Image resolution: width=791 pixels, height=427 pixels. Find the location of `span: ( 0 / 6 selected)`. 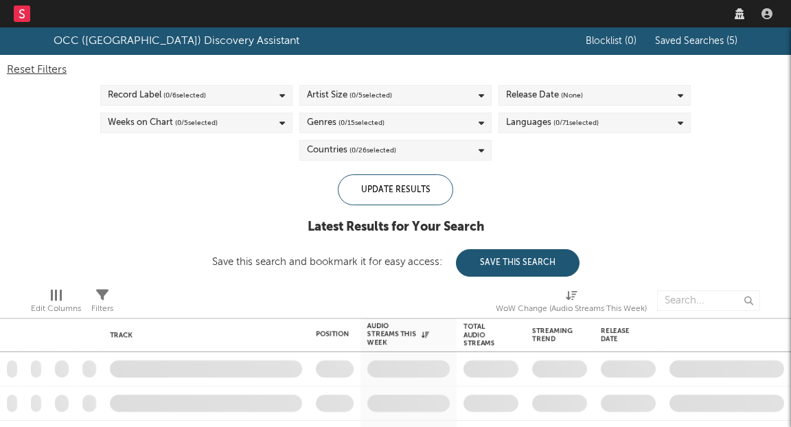

span: ( 0 / 6 selected) is located at coordinates (185, 95).